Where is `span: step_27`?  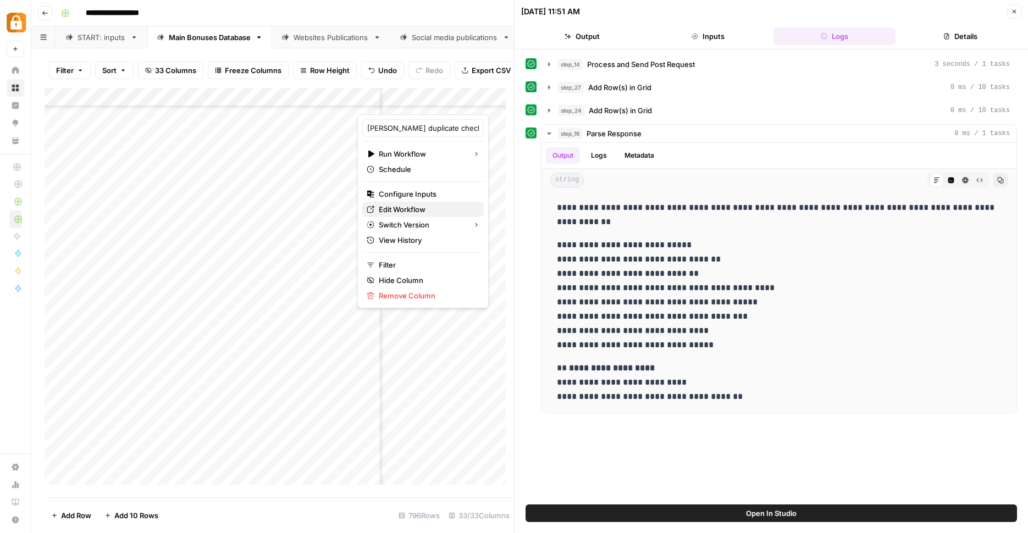
span: step_27 is located at coordinates (571, 87).